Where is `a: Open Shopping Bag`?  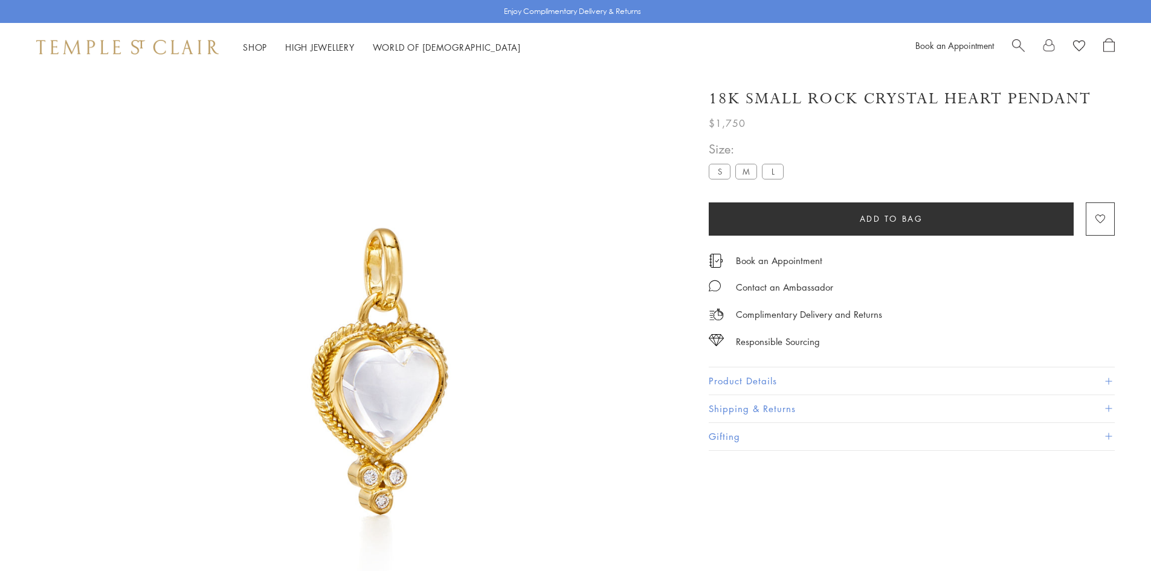
a: Open Shopping Bag is located at coordinates (1109, 47).